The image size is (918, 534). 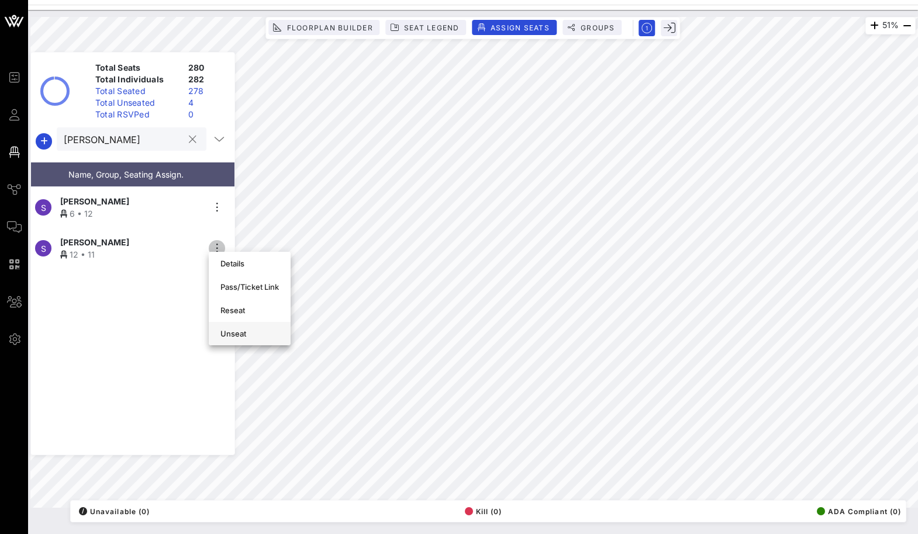 What do you see at coordinates (329, 27) in the screenshot?
I see `span: Floorplan Builder` at bounding box center [329, 27].